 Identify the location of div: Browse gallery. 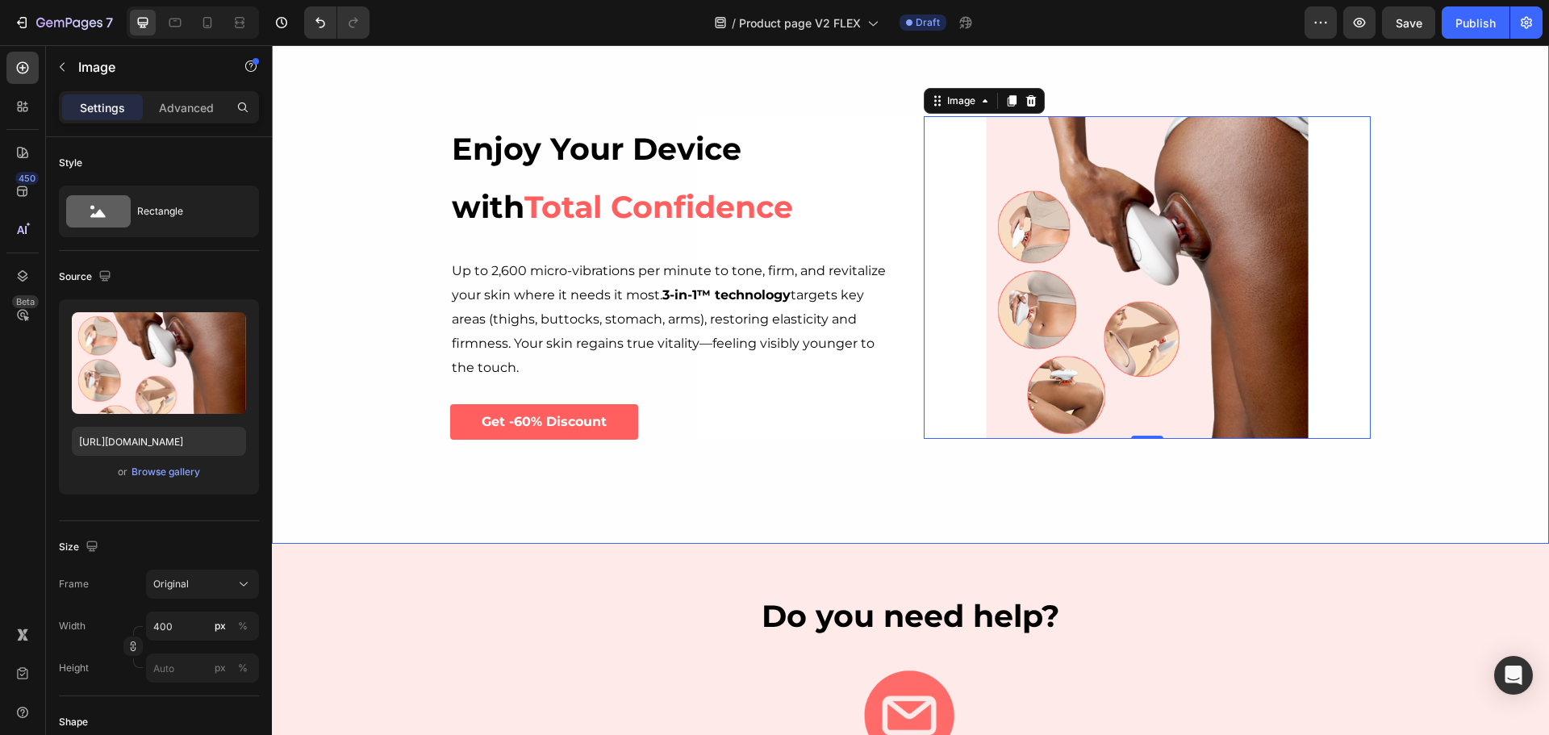
(165, 472).